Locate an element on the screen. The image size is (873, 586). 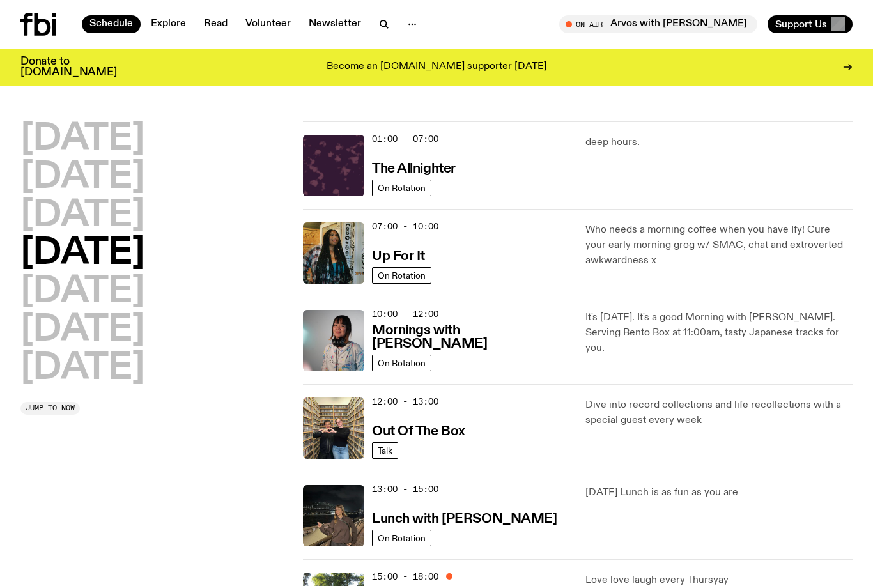
img: Izzy Page stands above looking down at Opera Bar. She poses in front of the Harbour Bridge in the... is located at coordinates (334, 516).